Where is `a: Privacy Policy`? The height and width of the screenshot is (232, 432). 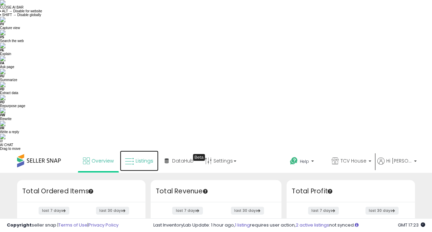
a: Privacy Policy is located at coordinates (103, 224).